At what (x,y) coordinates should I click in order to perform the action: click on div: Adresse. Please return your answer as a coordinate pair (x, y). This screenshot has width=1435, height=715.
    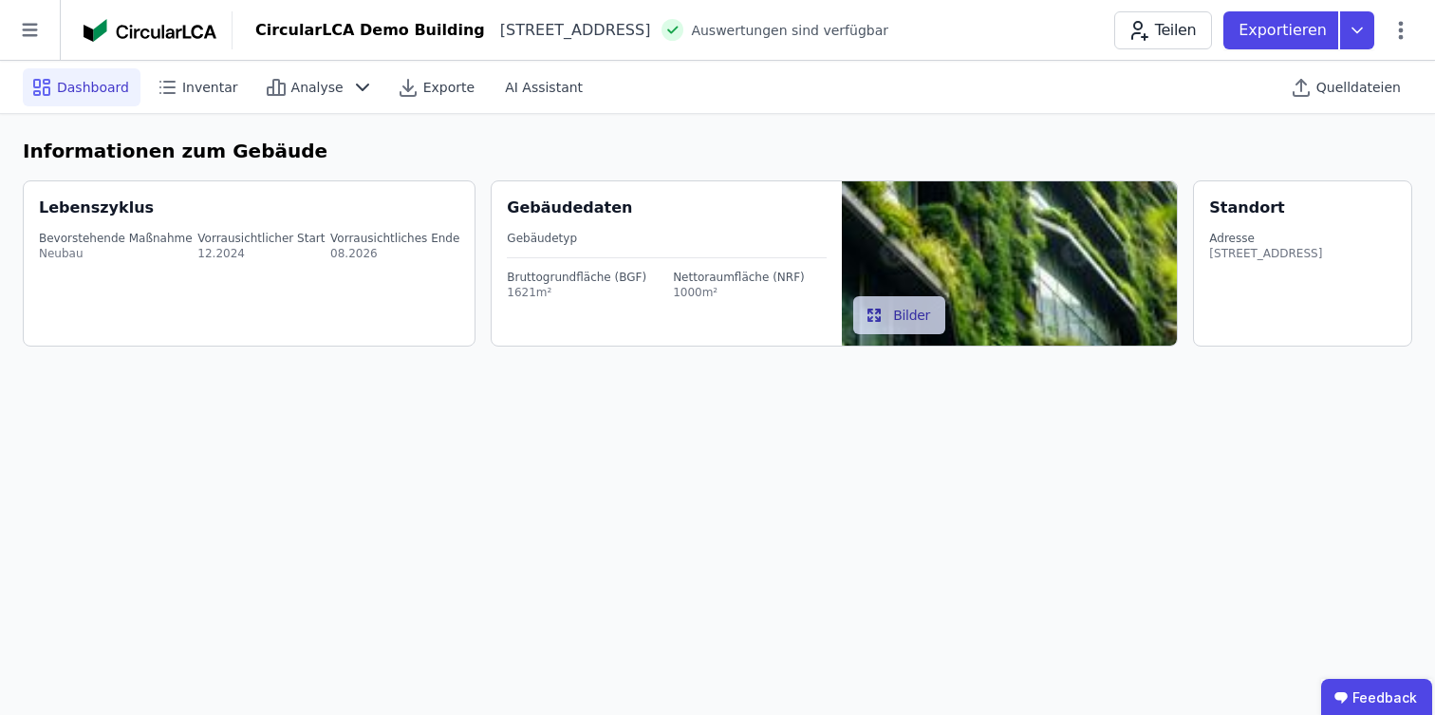
    Looking at the image, I should click on (1265, 238).